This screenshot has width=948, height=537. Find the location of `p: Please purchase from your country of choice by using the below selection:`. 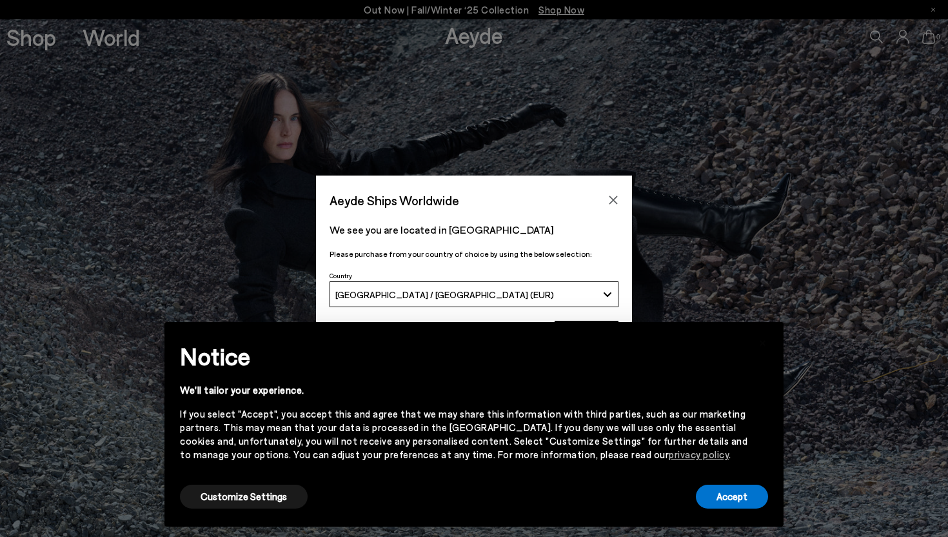

p: Please purchase from your country of choice by using the below selection: is located at coordinates (474, 254).